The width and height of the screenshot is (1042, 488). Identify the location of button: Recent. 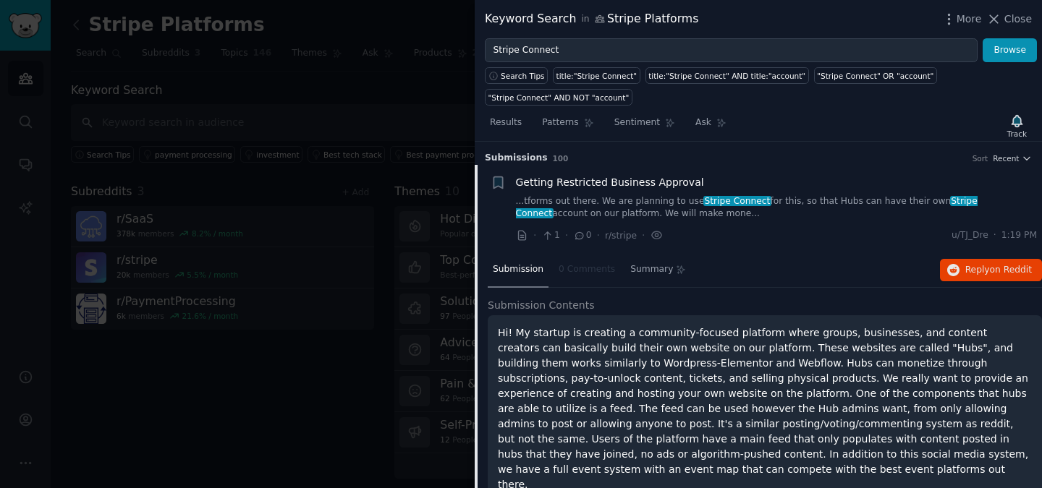
(1012, 158).